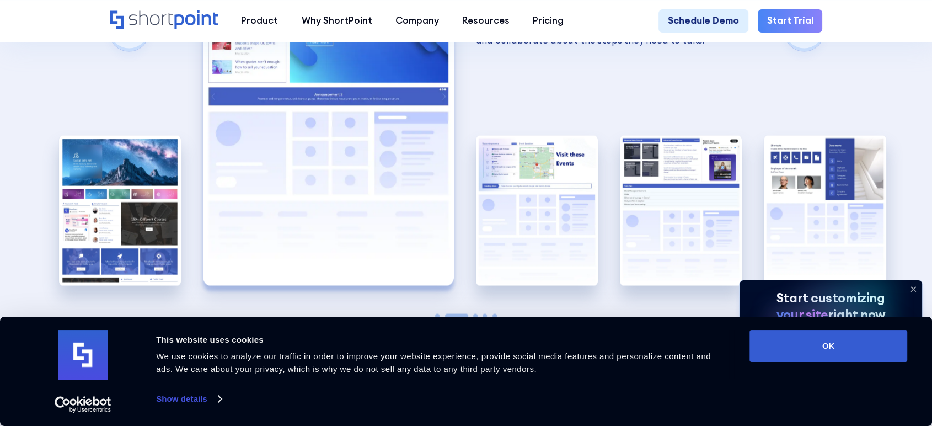 The height and width of the screenshot is (426, 932). I want to click on span: Go to slide 2, so click(457, 316).